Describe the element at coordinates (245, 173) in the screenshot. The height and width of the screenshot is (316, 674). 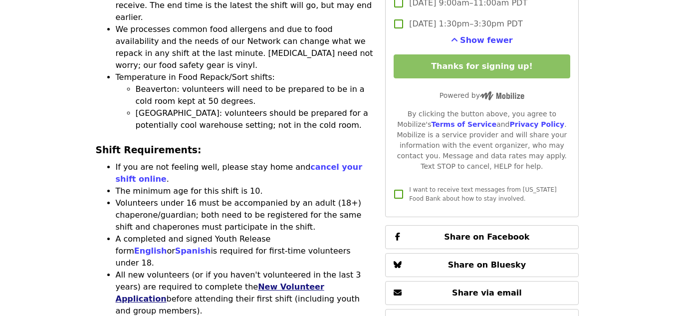
I see `li: If you are not feeling well, please stay home and .` at that location.